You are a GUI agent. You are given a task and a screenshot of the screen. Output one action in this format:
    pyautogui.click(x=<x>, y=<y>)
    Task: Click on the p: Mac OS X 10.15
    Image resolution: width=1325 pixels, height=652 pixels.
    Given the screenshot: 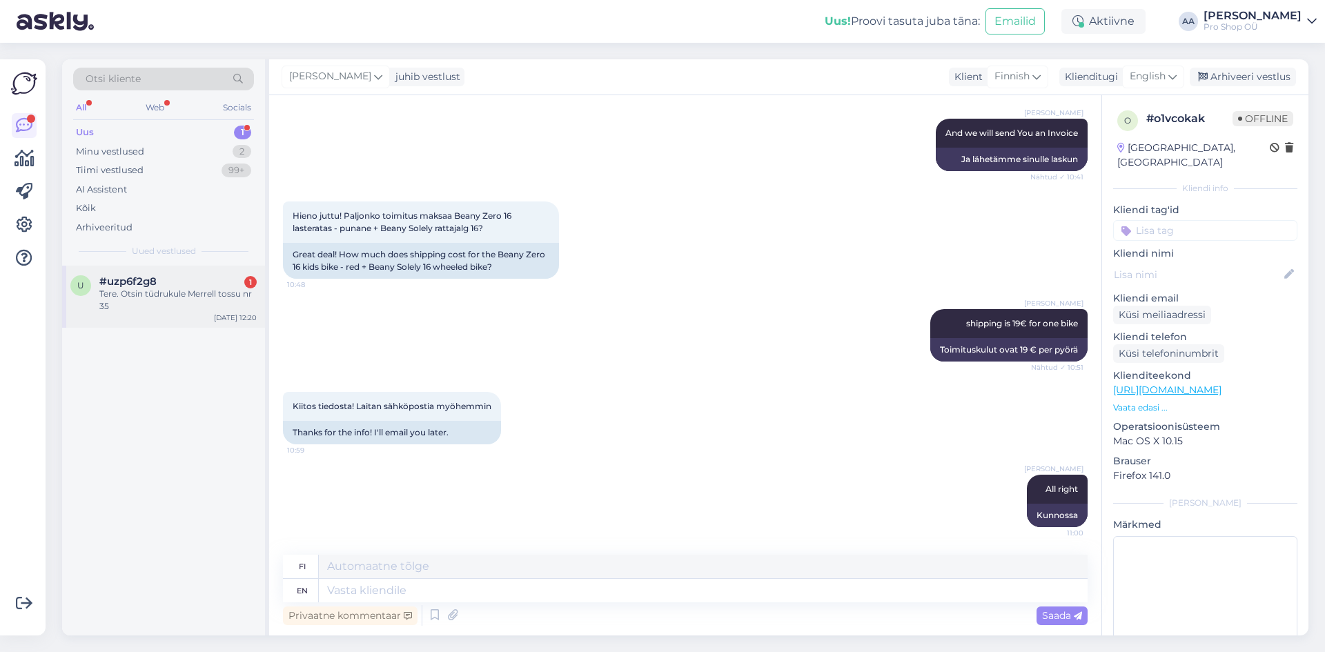 What is the action you would take?
    pyautogui.click(x=1205, y=441)
    